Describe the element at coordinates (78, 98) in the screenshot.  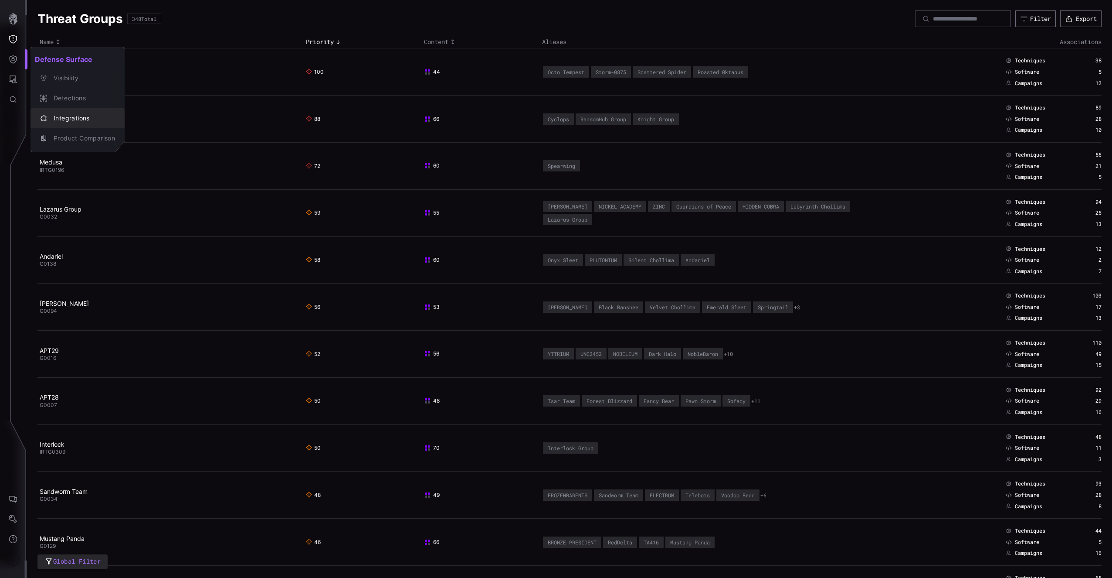
I see `a: Detections` at that location.